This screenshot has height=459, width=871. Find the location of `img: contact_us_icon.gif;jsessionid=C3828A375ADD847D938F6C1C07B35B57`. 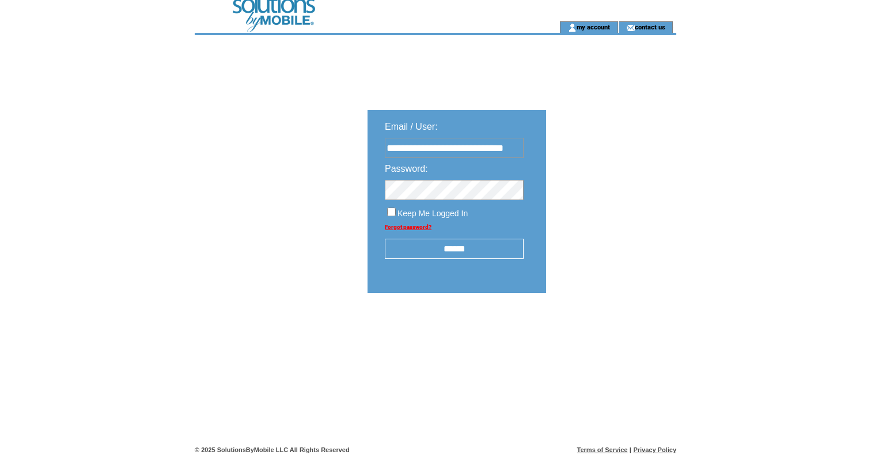

img: contact_us_icon.gif;jsessionid=C3828A375ADD847D938F6C1C07B35B57 is located at coordinates (630, 28).